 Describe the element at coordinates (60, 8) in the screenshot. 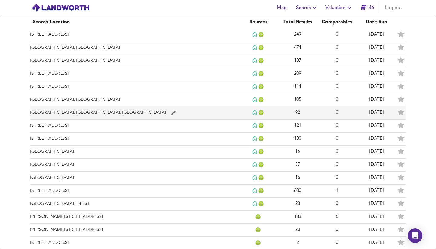

I see `img: logo` at that location.